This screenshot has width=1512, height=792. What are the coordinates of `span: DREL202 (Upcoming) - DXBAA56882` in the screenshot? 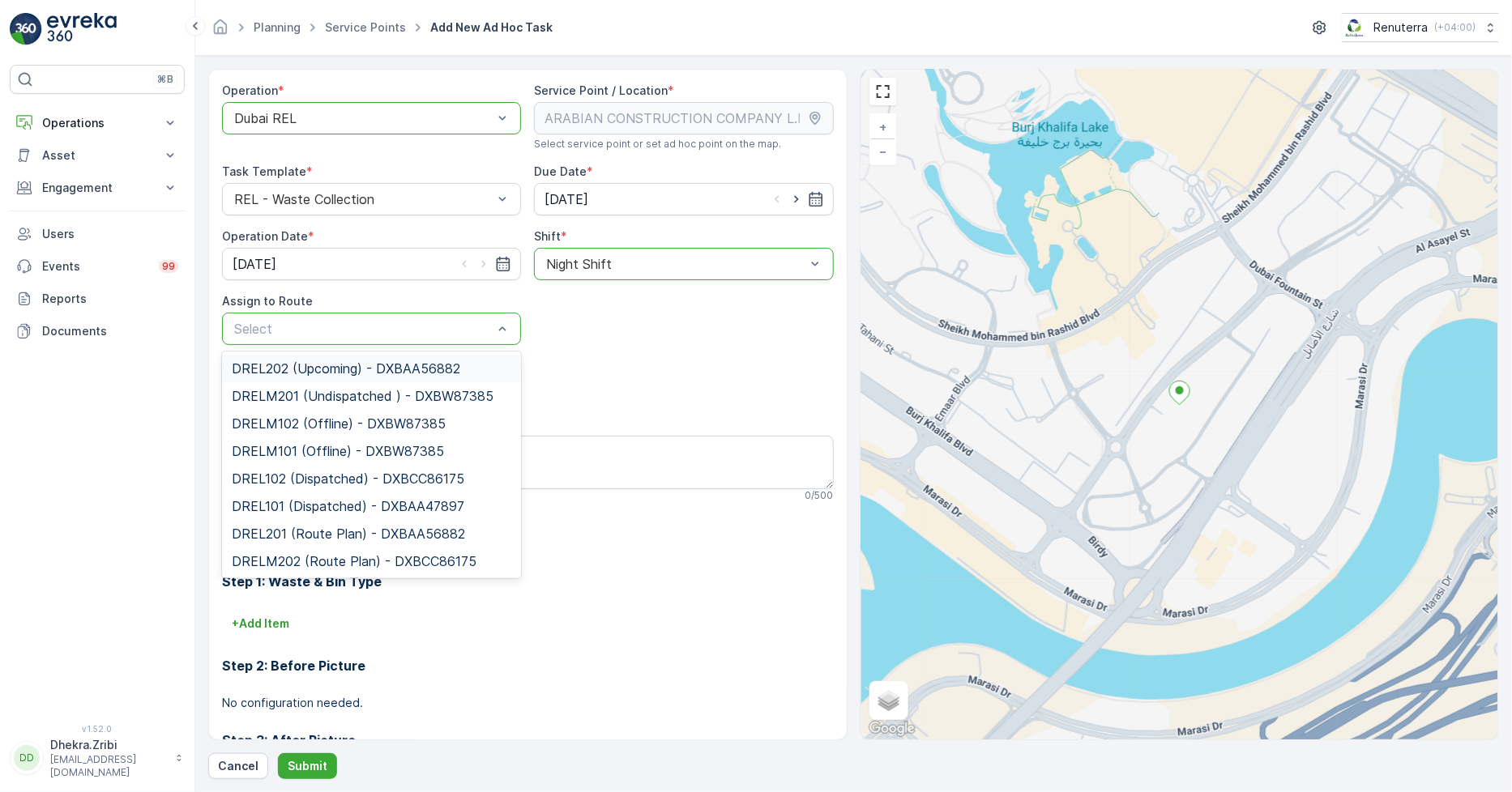 It's located at (346, 369).